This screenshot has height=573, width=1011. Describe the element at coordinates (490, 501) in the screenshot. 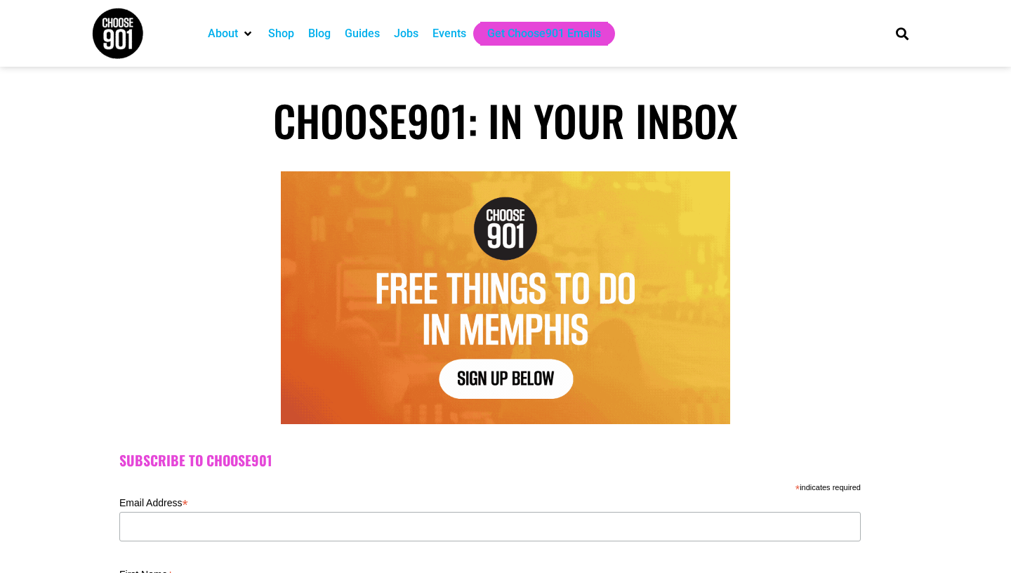

I see `label: Email Address` at that location.